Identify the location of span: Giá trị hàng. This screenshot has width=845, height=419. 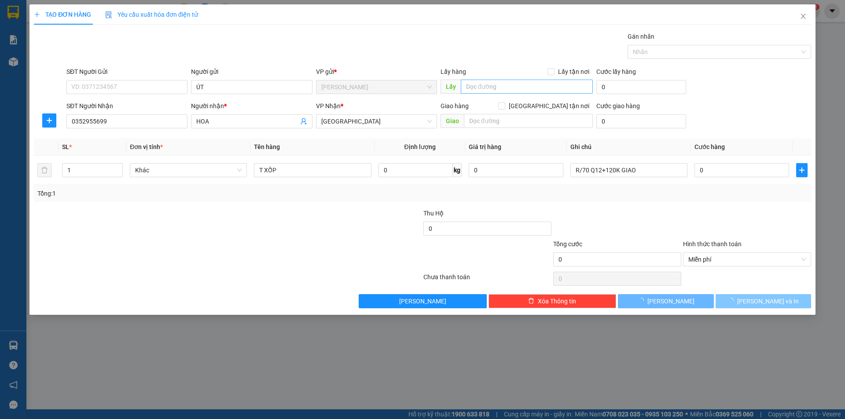
(485, 147).